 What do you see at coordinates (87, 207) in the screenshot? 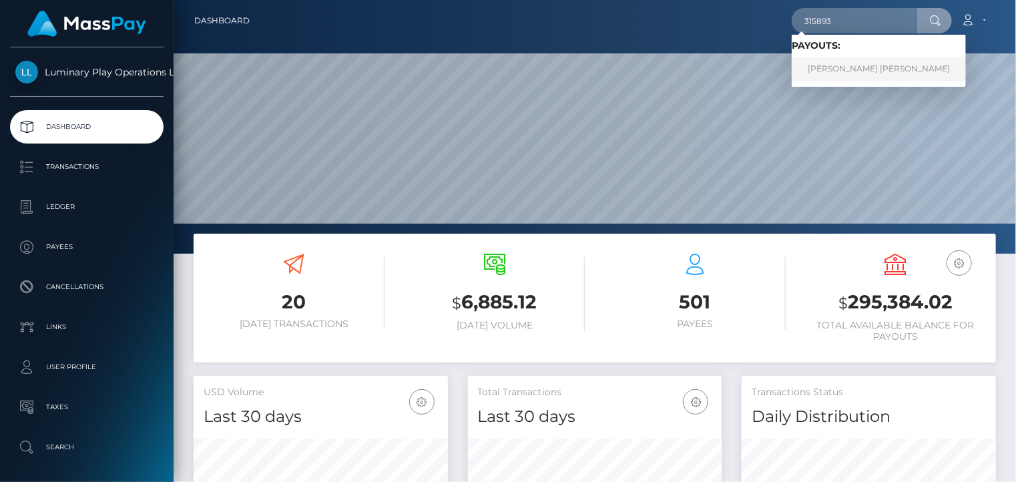
I see `p: Ledger` at bounding box center [87, 207].